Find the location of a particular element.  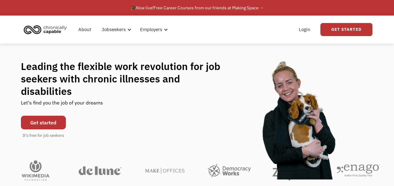

em: Now live! is located at coordinates (144, 8).